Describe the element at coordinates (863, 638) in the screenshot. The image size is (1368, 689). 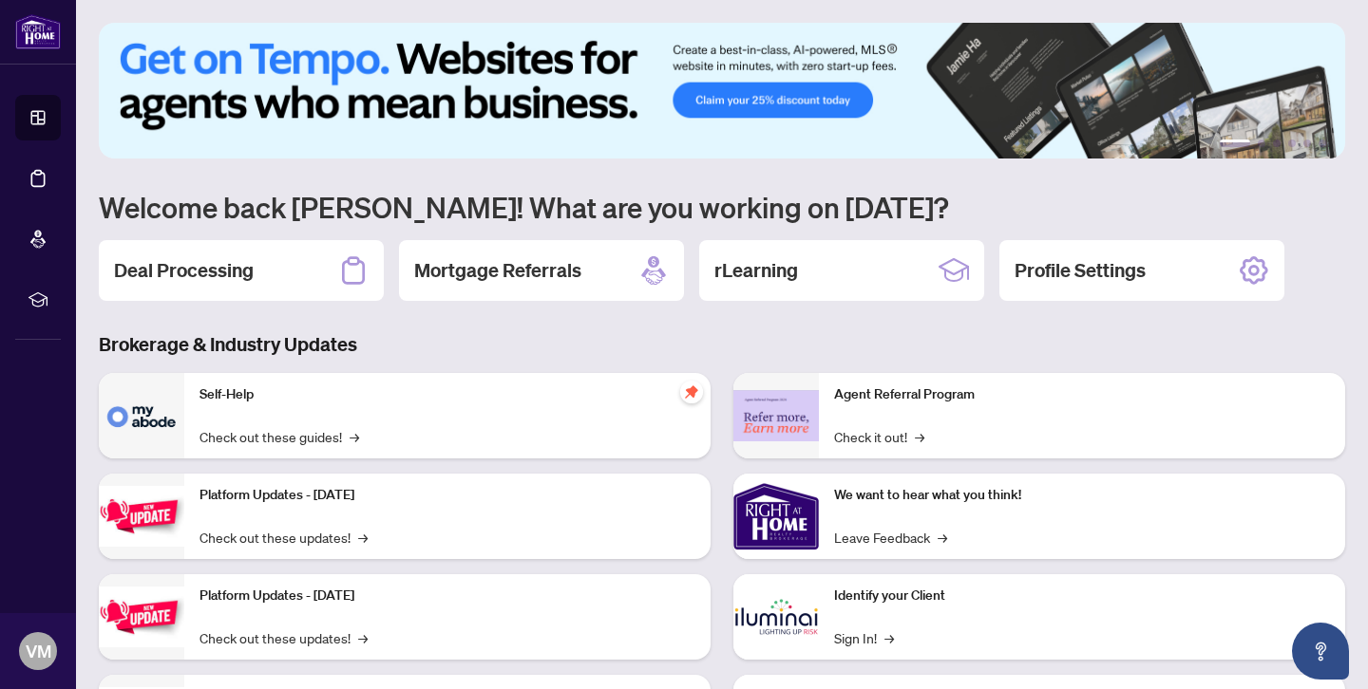
I see `a: Sign In!→` at that location.